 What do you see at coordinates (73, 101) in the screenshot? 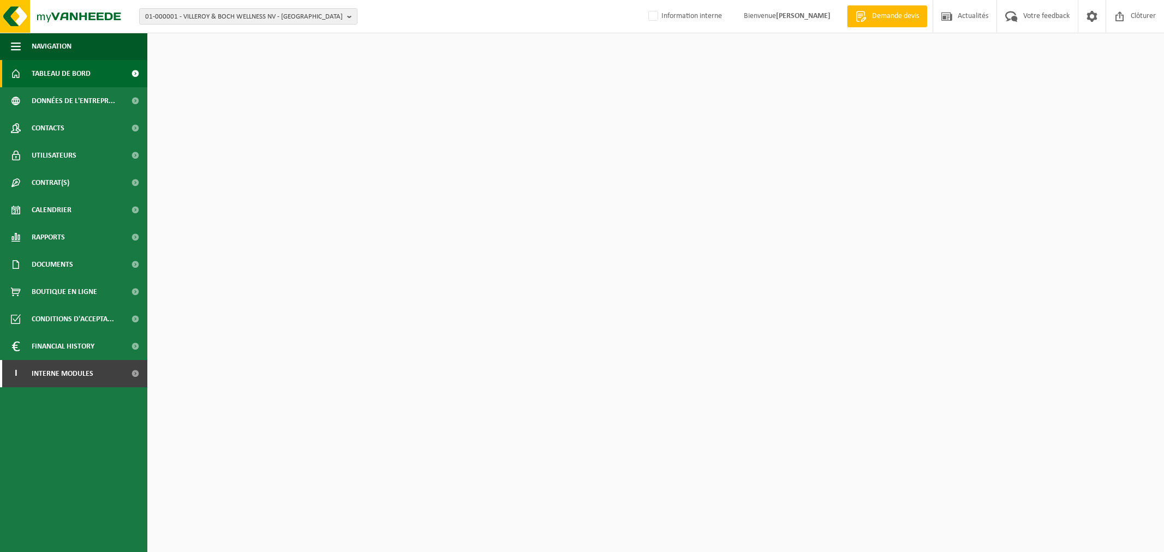
I see `span: Données de l'entrepr...` at bounding box center [73, 101].